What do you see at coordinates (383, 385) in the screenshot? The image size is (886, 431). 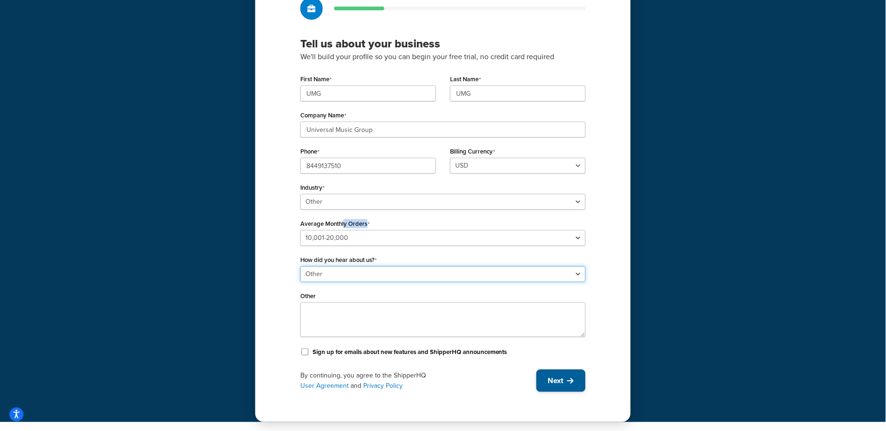 I see `a: Privacy Policy` at bounding box center [383, 385].